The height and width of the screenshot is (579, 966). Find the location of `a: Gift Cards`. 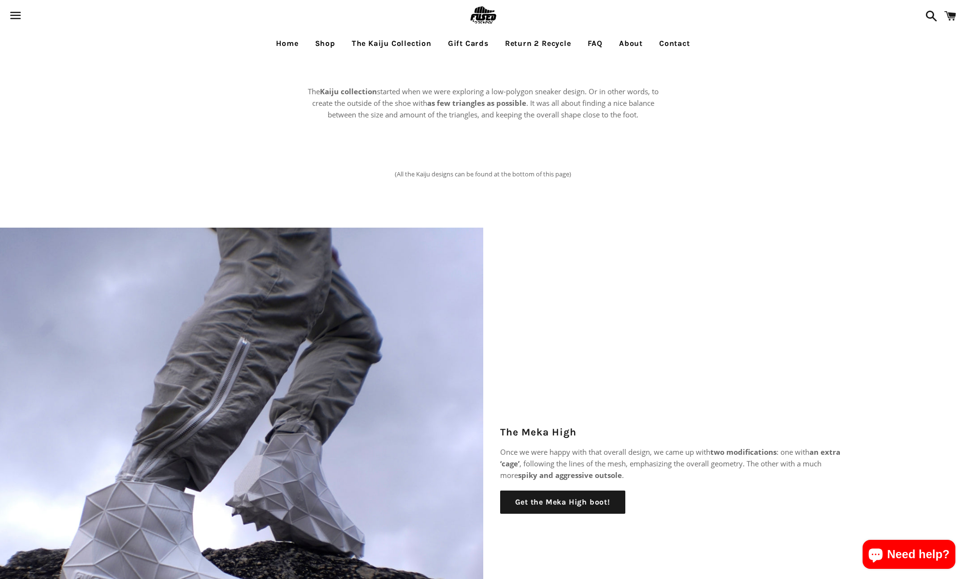

a: Gift Cards is located at coordinates (468, 43).